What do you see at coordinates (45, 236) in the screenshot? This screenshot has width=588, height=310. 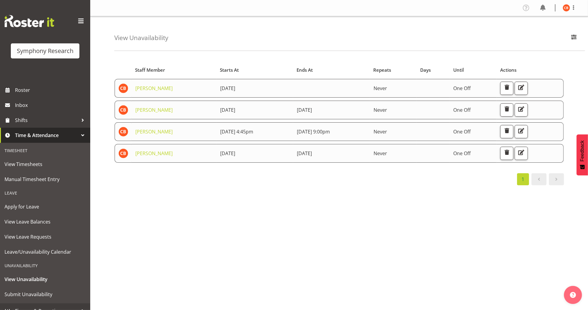 I see `a: View Leave Requests` at bounding box center [45, 236].